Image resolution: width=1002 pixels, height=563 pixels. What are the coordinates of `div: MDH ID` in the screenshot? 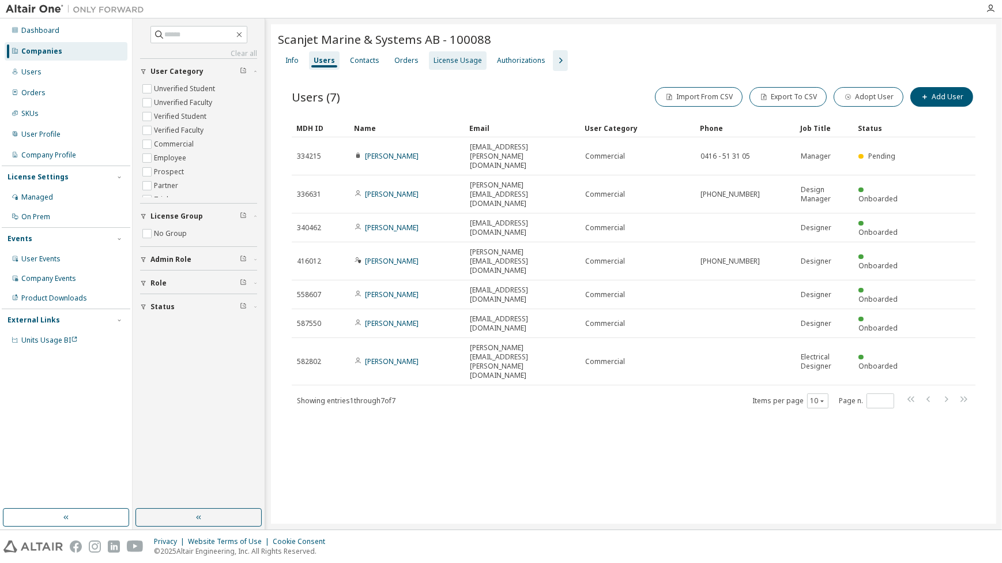 It's located at (321, 128).